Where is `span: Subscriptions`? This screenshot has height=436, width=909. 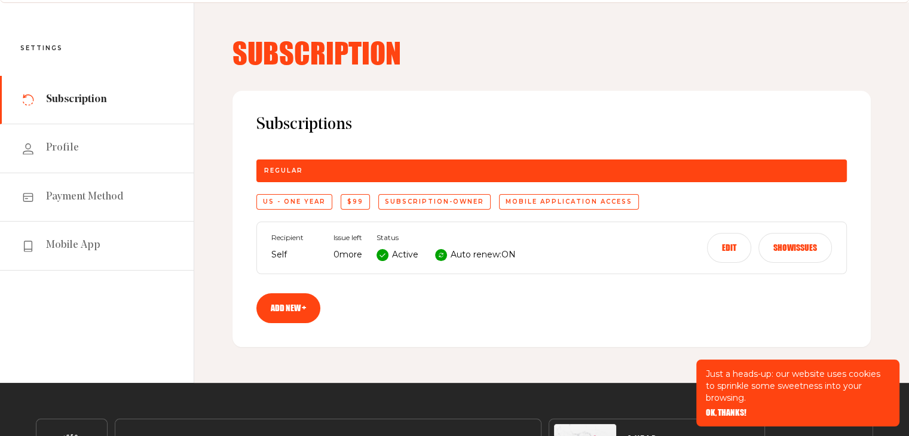 span: Subscriptions is located at coordinates (551, 125).